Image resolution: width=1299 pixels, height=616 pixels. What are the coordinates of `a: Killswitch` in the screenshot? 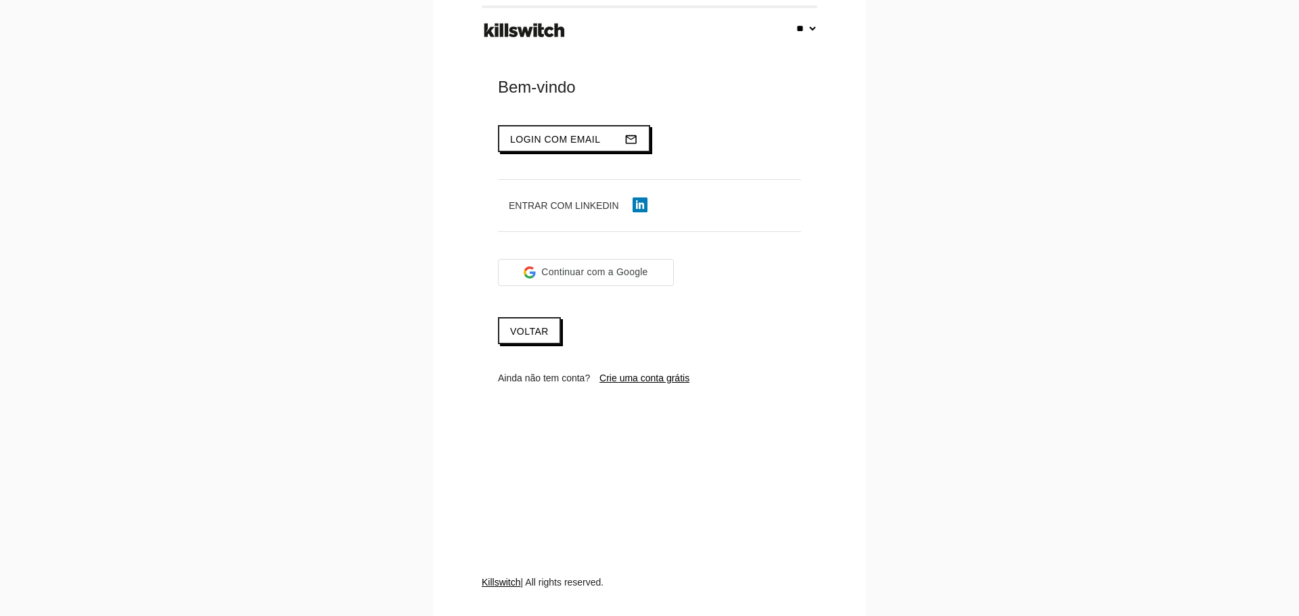 It's located at (501, 583).